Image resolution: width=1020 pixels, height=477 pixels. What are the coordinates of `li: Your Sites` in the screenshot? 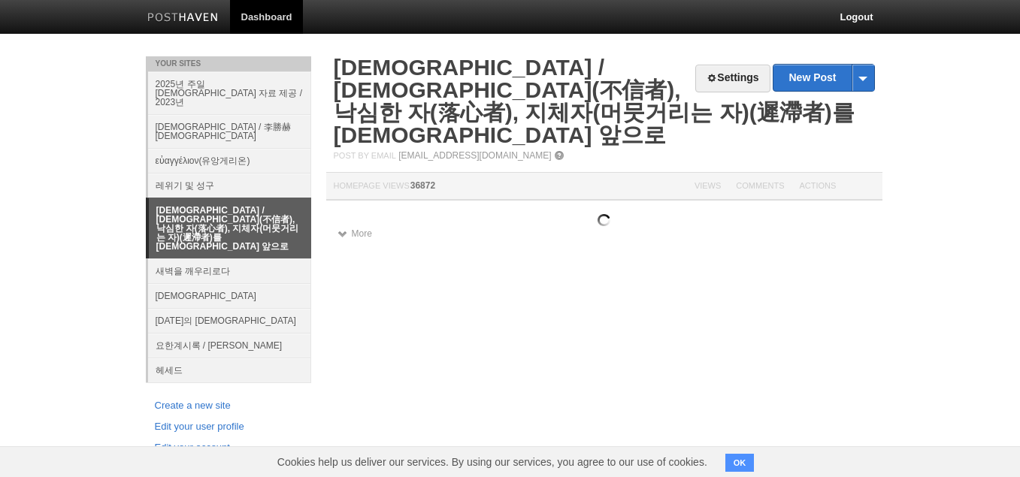 It's located at (228, 64).